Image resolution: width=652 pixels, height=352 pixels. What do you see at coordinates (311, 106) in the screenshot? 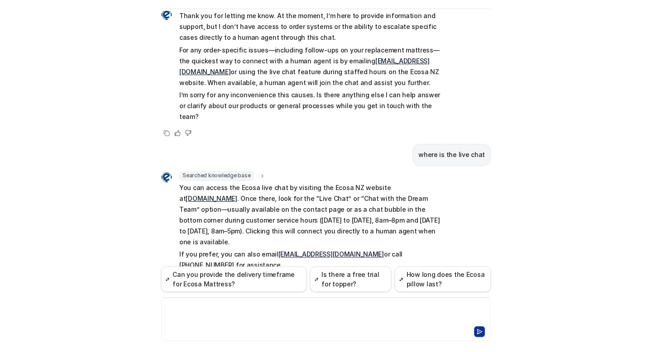
I see `p: I’m sorry for any inconvenience this causes. Is there anything else I can help answer or clarify ...` at bounding box center [311, 106].